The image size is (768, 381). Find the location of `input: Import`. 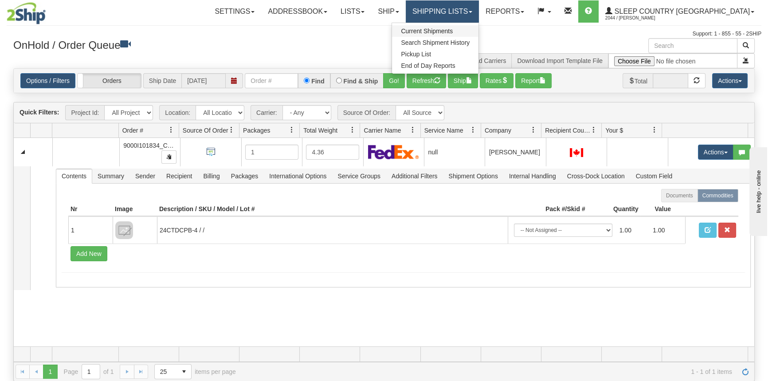

input: Import is located at coordinates (673, 61).